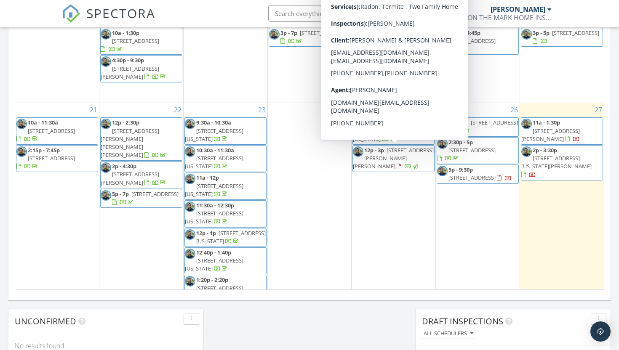 This screenshot has width=619, height=350. Describe the element at coordinates (206, 233) in the screenshot. I see `span: 12p - 1p` at that location.